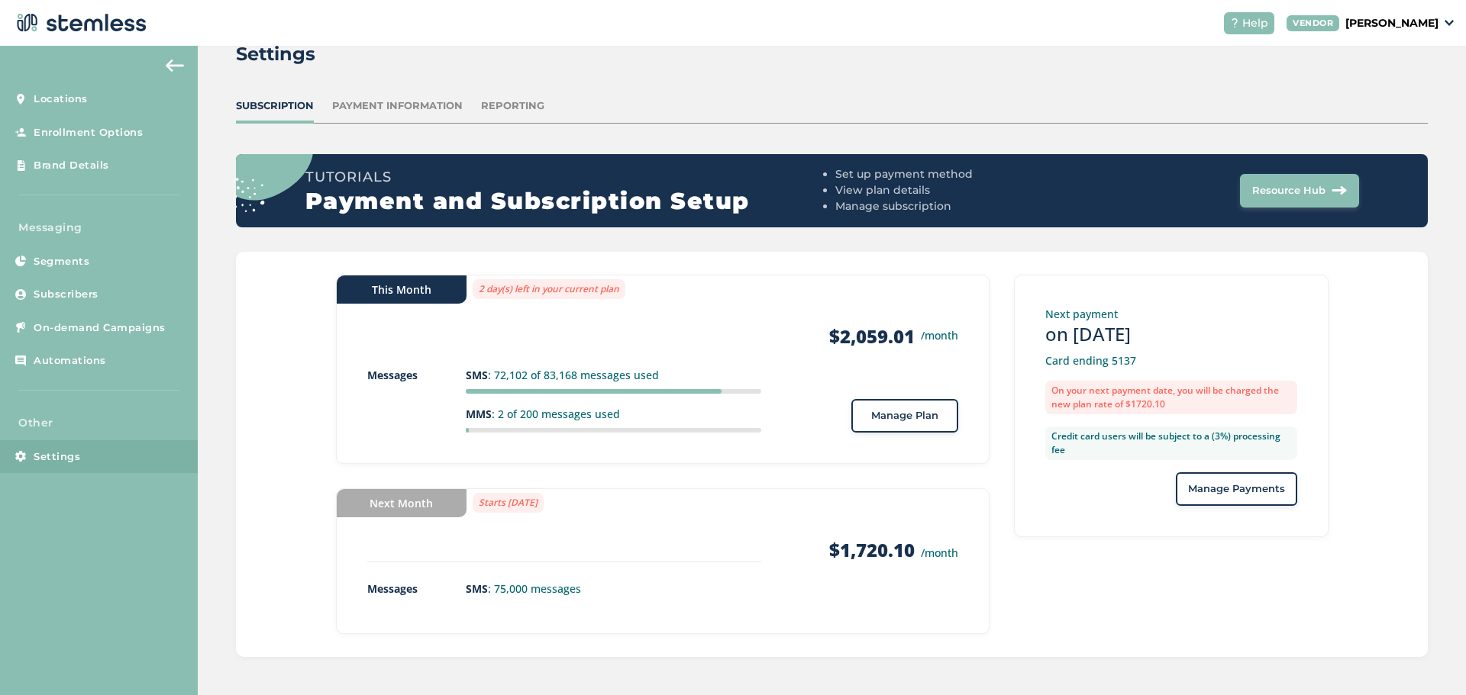 This screenshot has height=695, width=1466. What do you see at coordinates (71, 166) in the screenshot?
I see `span: Brand Details` at bounding box center [71, 166].